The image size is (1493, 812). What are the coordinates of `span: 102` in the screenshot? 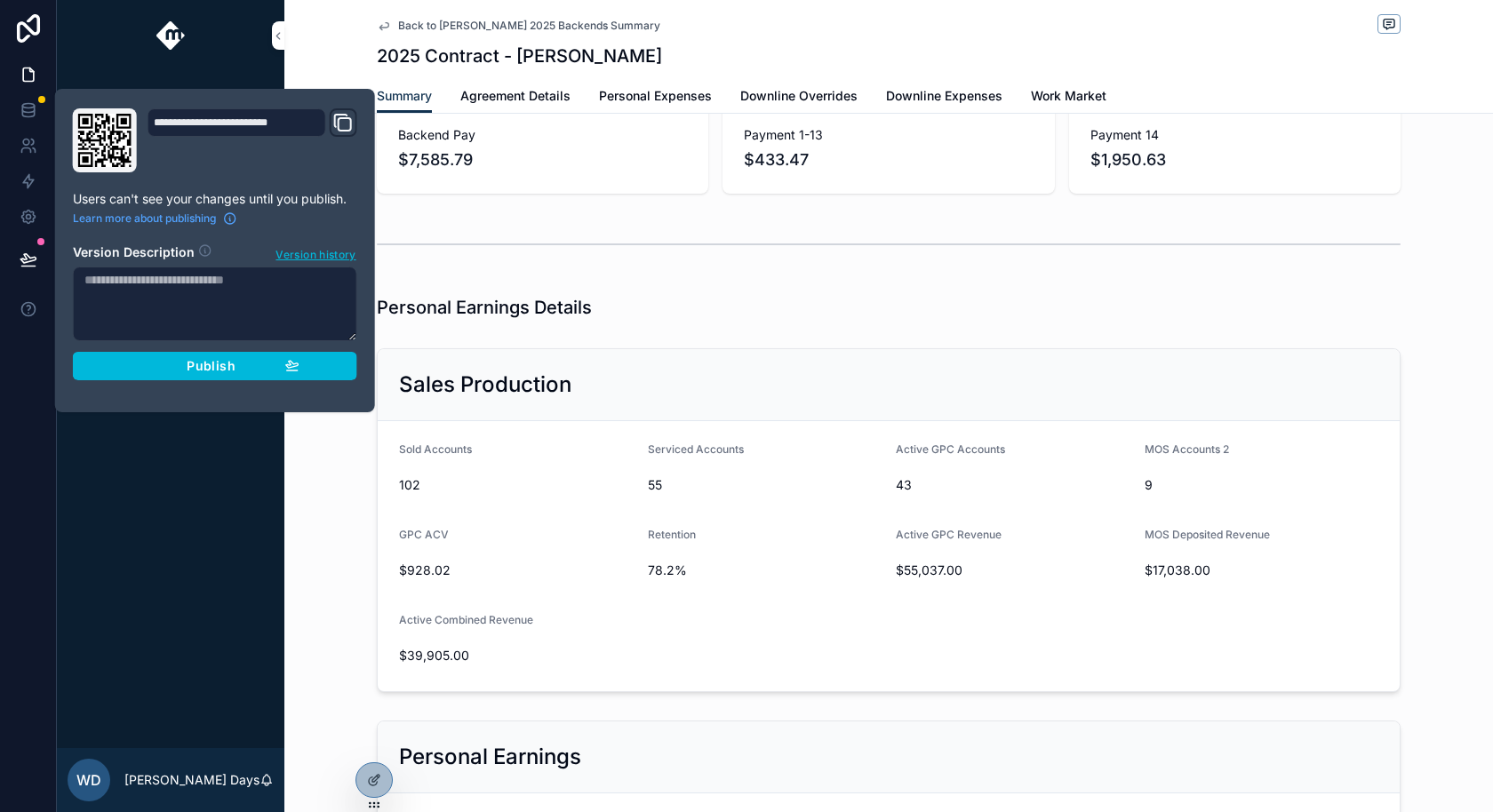 It's located at (516, 485).